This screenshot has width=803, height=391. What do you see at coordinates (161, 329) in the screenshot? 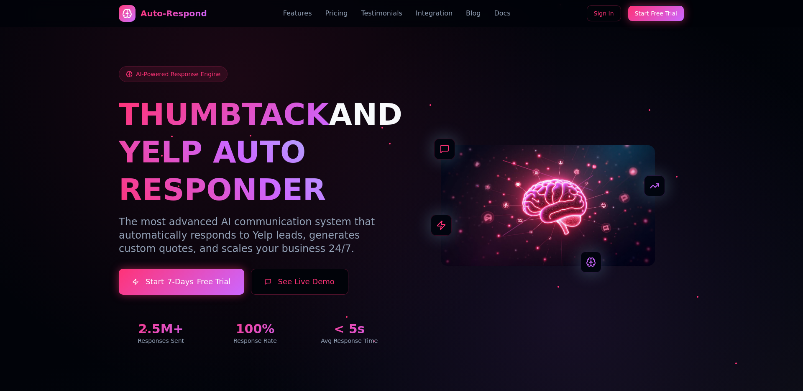
I see `div: 2.5M+` at bounding box center [161, 329].